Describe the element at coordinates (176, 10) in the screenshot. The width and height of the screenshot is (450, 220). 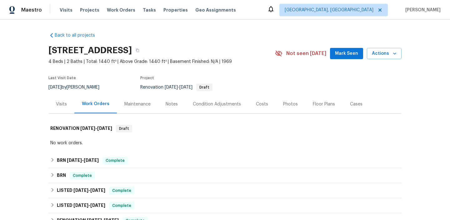
I see `span: Properties` at that location.